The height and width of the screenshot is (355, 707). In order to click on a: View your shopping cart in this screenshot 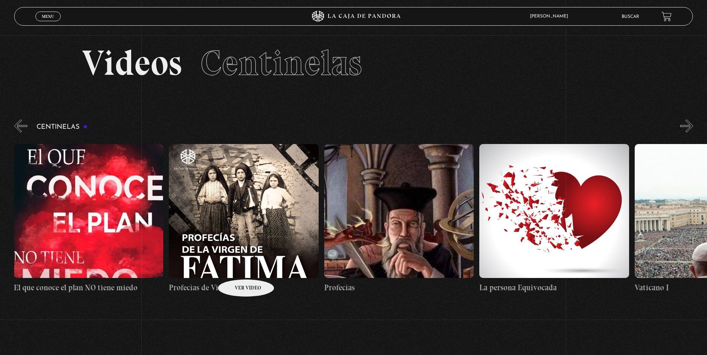, I will do `click(666, 16)`.